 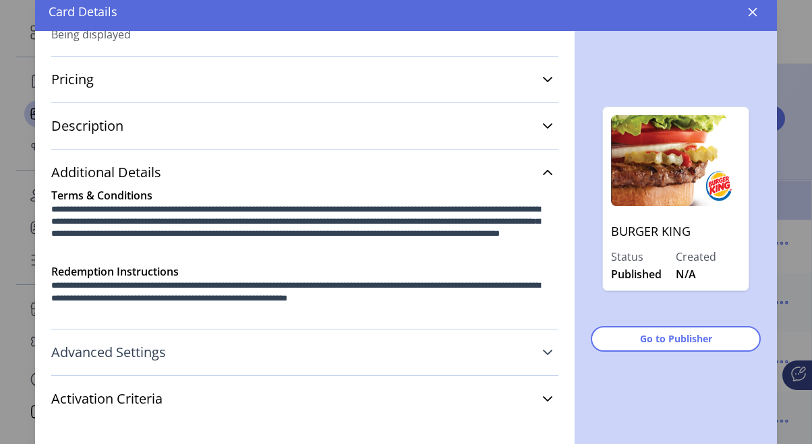 I want to click on span: Description, so click(x=87, y=126).